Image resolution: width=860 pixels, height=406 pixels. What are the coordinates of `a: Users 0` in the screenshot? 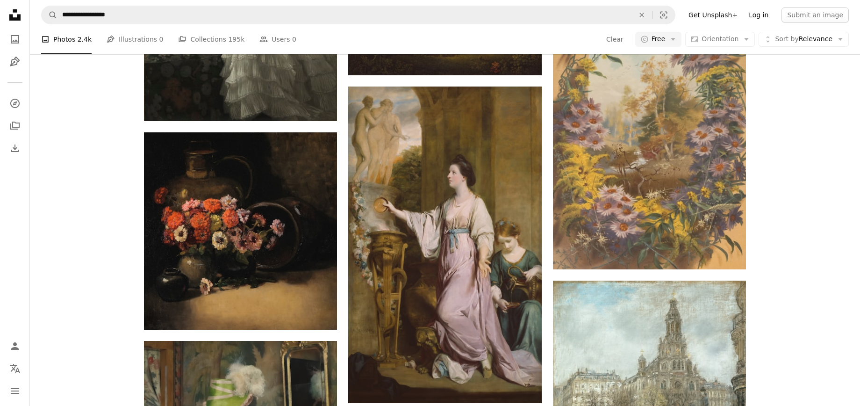 It's located at (278, 39).